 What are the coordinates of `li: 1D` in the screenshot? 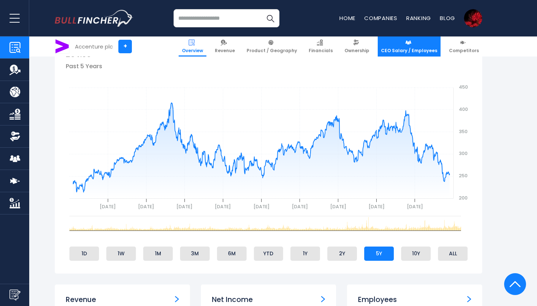 It's located at (84, 254).